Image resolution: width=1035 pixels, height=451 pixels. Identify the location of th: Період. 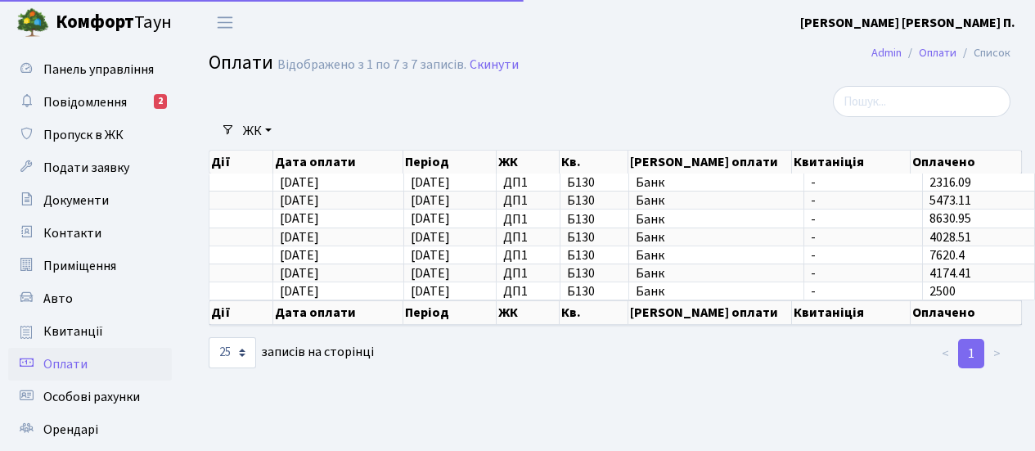
(449, 313).